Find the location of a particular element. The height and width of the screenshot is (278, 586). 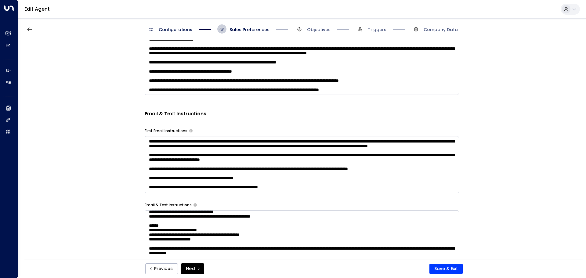

span: Sales Preferences is located at coordinates (249, 30).